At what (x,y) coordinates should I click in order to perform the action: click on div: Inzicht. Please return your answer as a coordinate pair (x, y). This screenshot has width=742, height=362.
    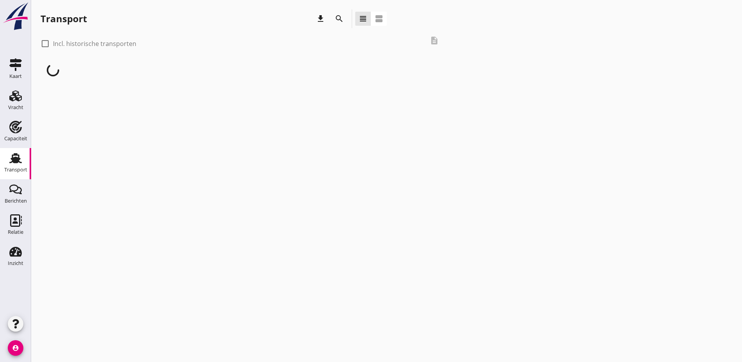
    Looking at the image, I should click on (16, 263).